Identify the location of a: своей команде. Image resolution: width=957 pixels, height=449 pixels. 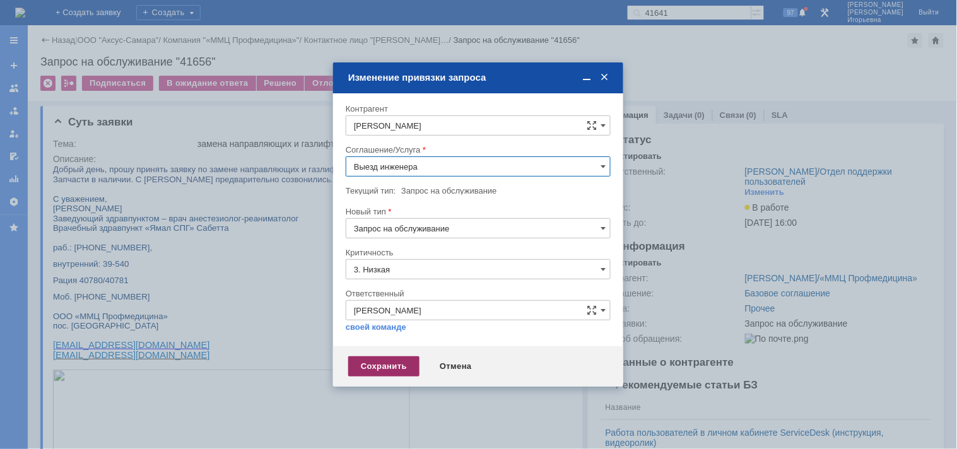
(376, 327).